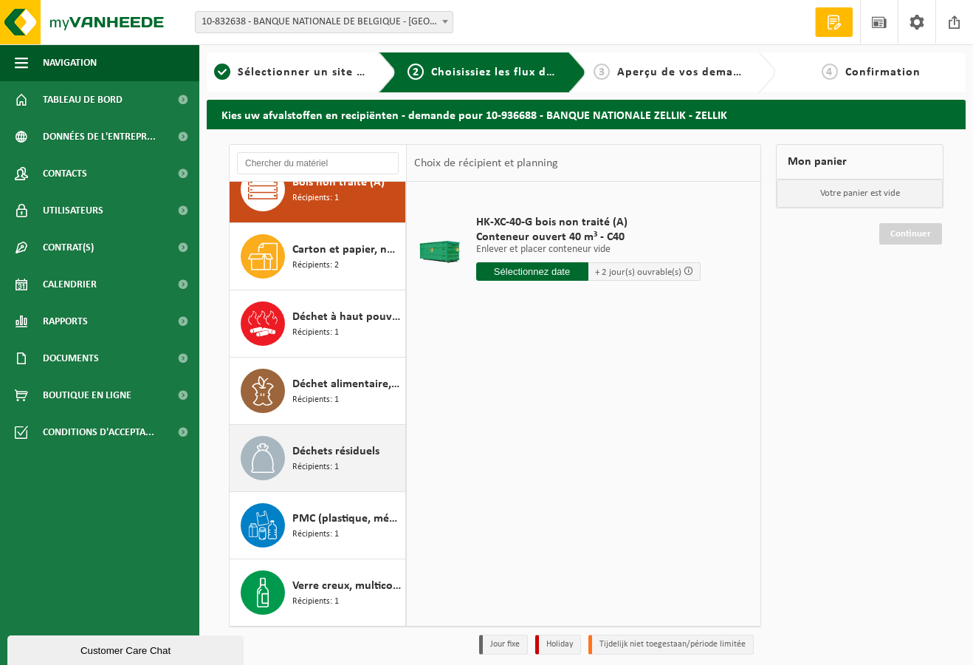 This screenshot has height=665, width=973. Describe the element at coordinates (65, 174) in the screenshot. I see `span: Contacts` at that location.